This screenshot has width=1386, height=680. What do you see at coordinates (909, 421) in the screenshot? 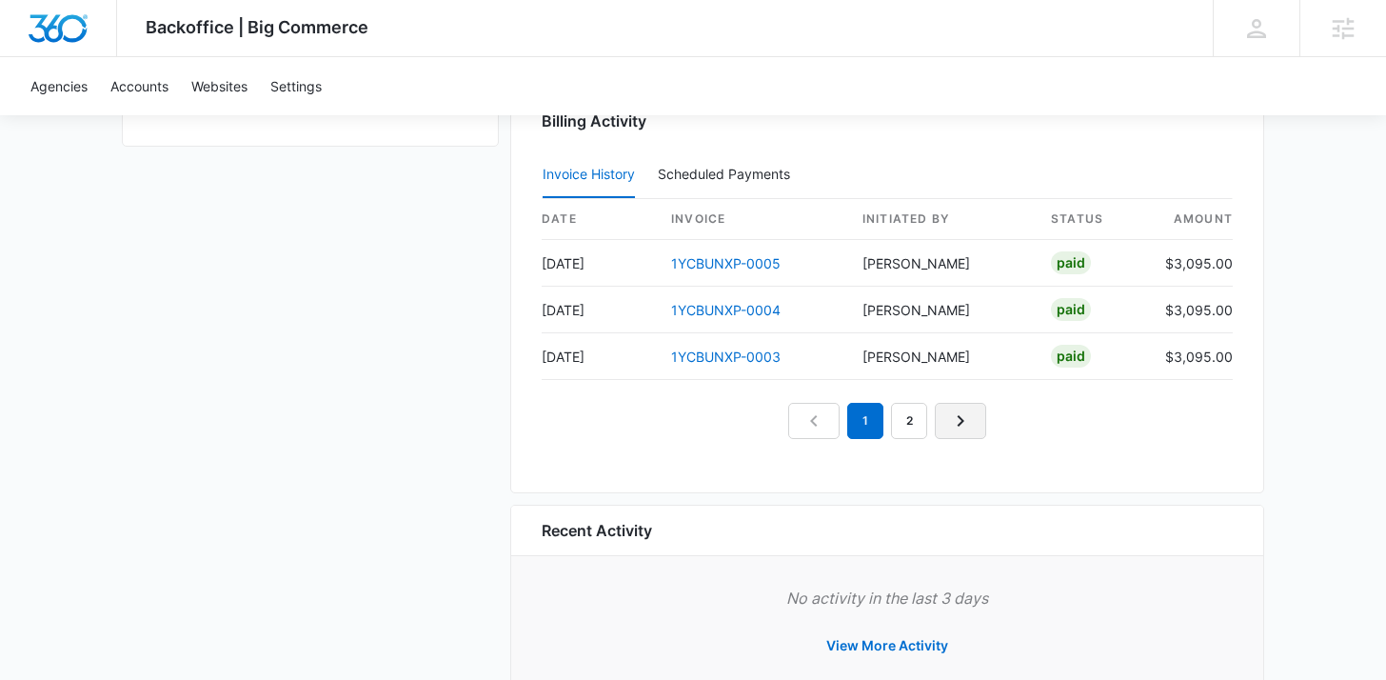
I see `a: Page 2` at bounding box center [909, 421].